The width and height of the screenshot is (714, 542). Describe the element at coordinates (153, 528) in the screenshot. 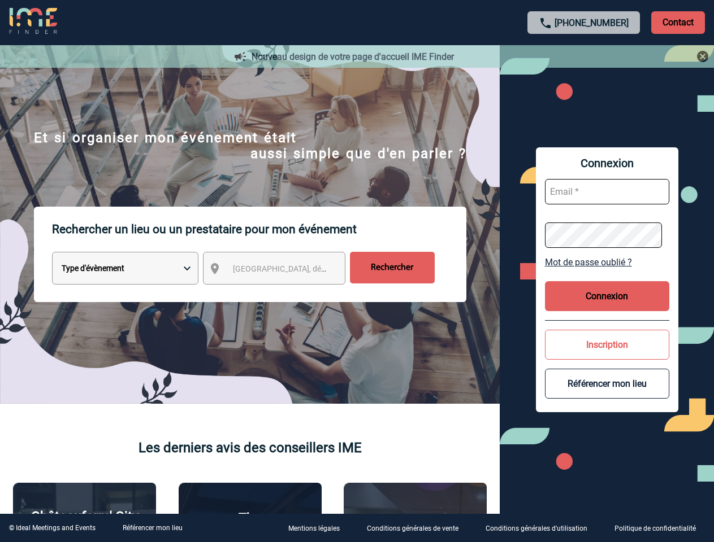

I see `a: Référencer mon lieu` at that location.